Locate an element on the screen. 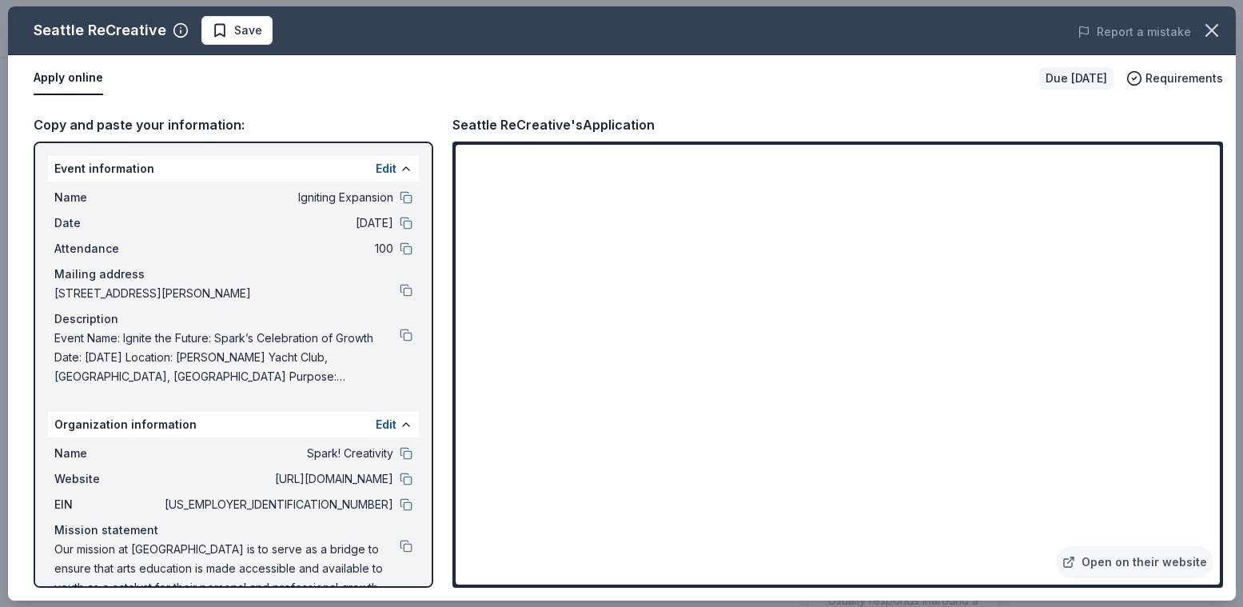 The height and width of the screenshot is (607, 1243). span: Requirements is located at coordinates (1184, 78).